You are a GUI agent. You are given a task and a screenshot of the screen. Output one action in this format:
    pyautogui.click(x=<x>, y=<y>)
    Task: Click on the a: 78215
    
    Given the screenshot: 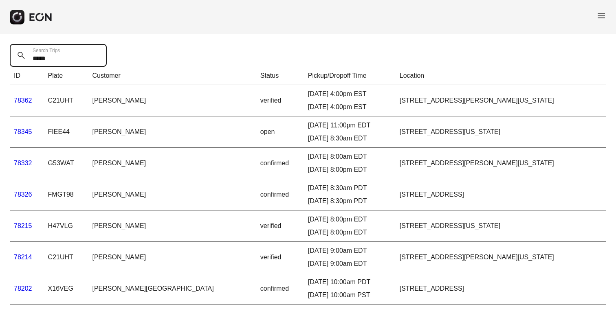 What is the action you would take?
    pyautogui.click(x=23, y=226)
    